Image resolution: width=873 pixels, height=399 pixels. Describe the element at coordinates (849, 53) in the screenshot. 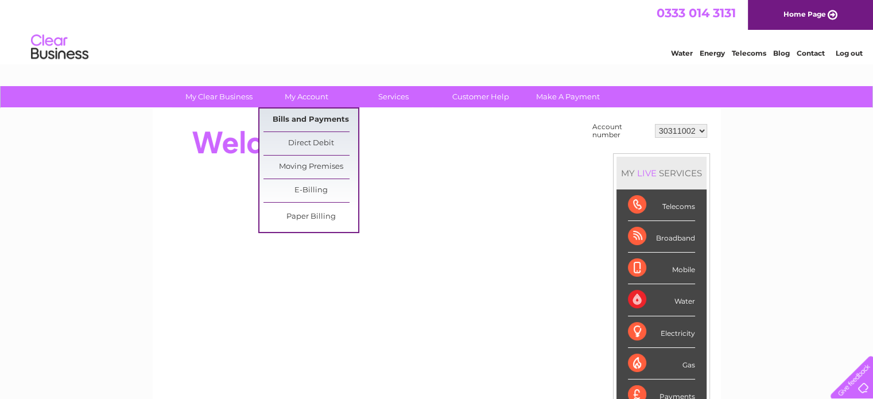

I see `a: Log out` at that location.